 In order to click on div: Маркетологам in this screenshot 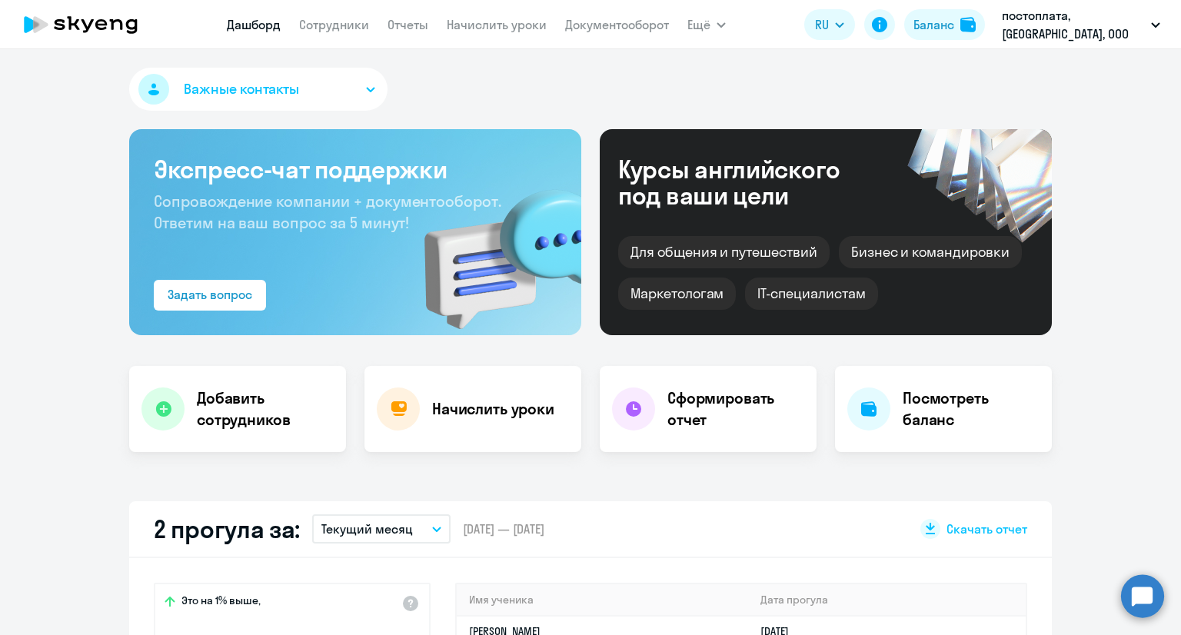, I will do `click(677, 294)`.